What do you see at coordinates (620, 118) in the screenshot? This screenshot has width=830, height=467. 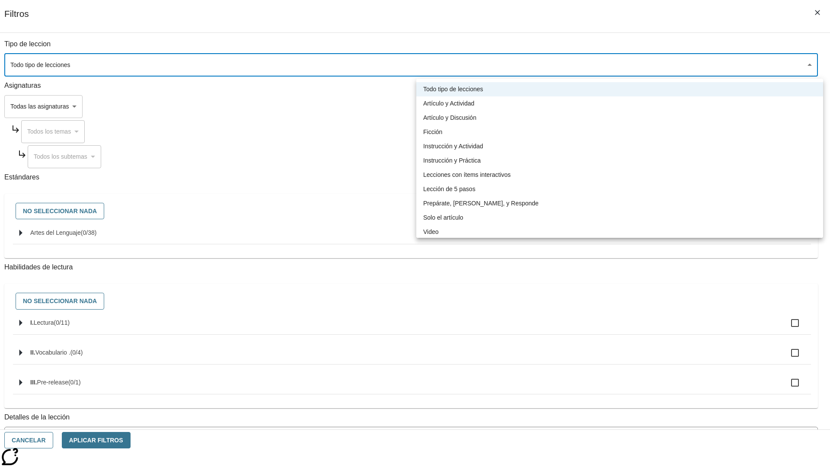 I see `li: Artículo y Discusión` at bounding box center [620, 118].